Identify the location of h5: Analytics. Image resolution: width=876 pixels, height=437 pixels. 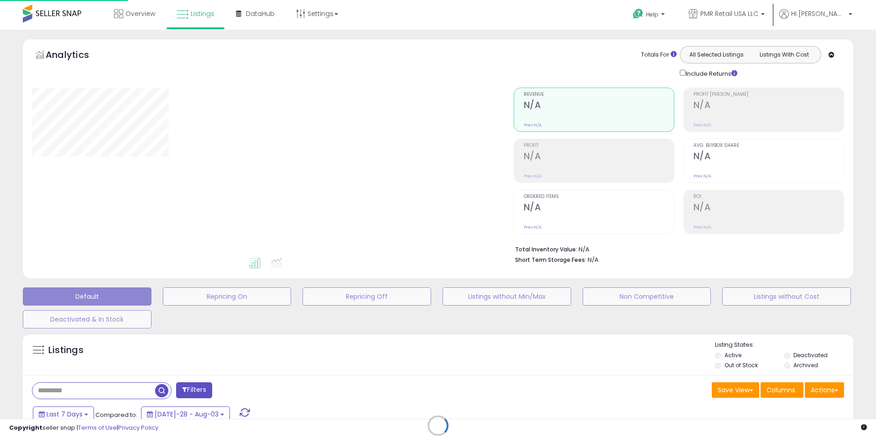
(76, 56).